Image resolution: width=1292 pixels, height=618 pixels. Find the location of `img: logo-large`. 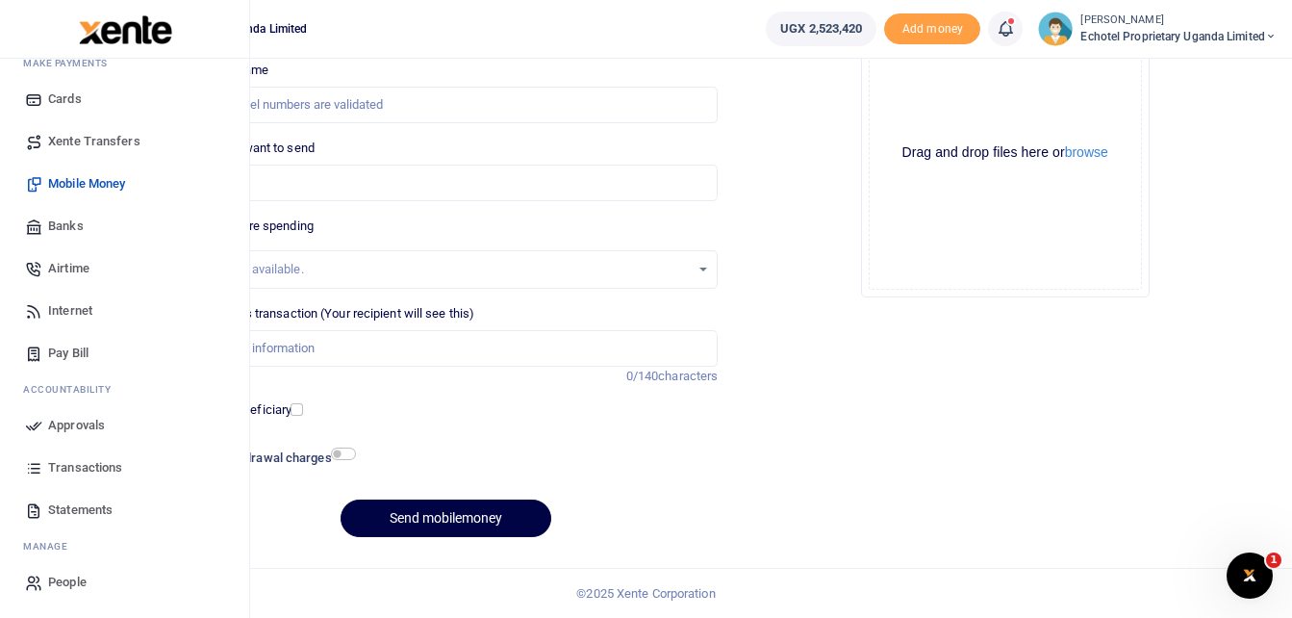

img: logo-large is located at coordinates (125, 30).